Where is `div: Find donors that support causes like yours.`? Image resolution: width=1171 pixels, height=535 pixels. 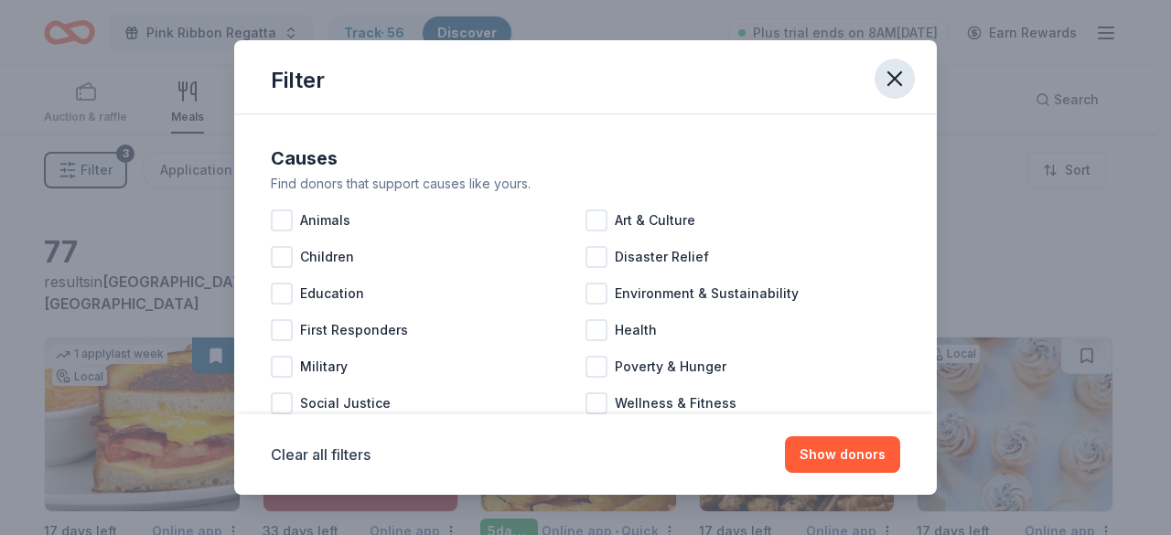 div: Find donors that support causes like yours. is located at coordinates (586, 184).